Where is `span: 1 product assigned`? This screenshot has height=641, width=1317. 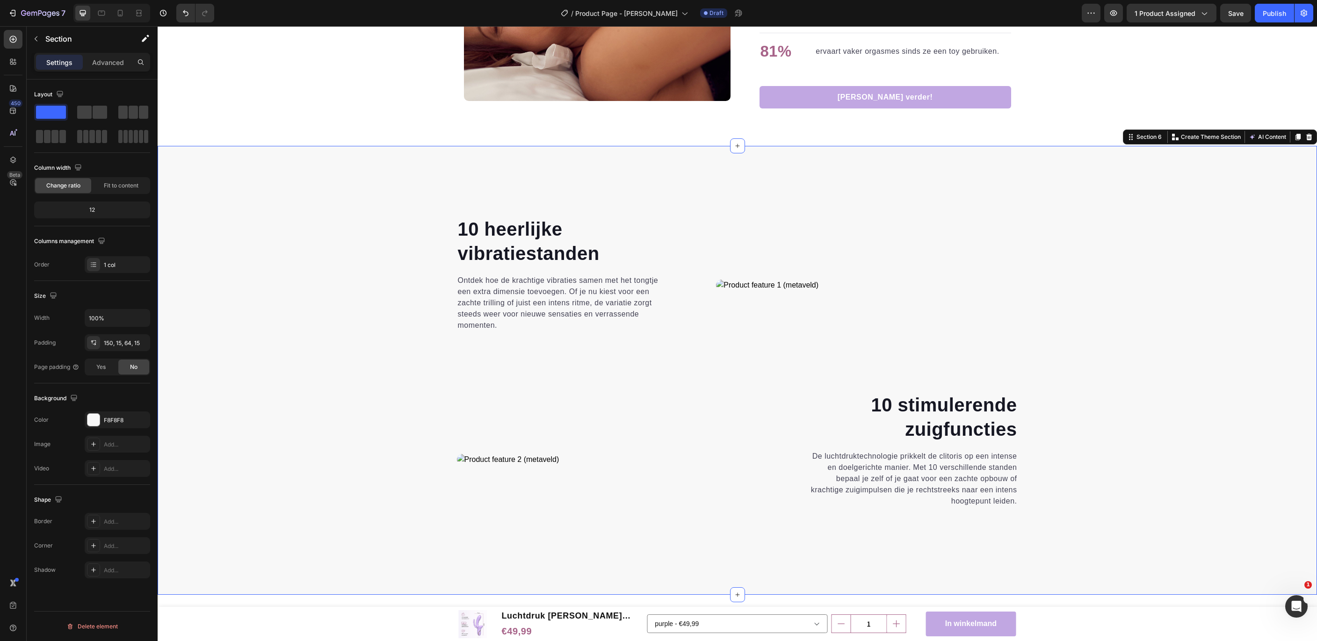 span: 1 product assigned is located at coordinates (1165, 13).